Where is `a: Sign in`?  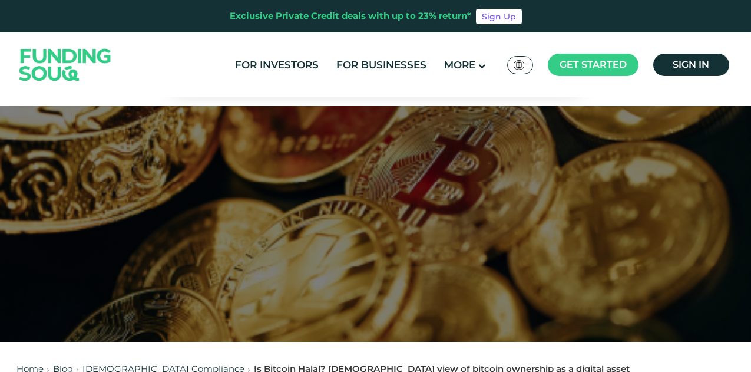 a: Sign in is located at coordinates (691, 65).